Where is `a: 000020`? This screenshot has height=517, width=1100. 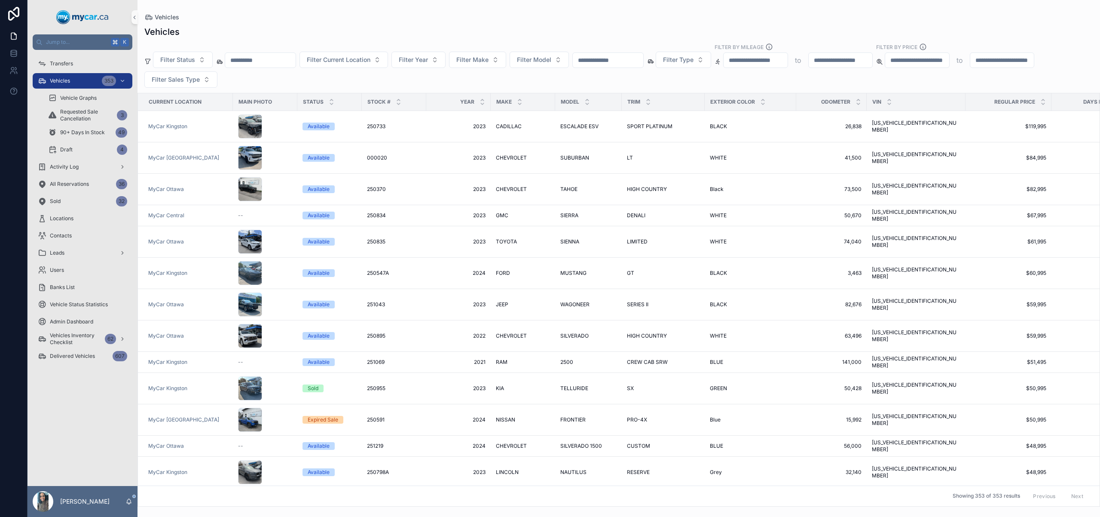
a: 000020 is located at coordinates (394, 158).